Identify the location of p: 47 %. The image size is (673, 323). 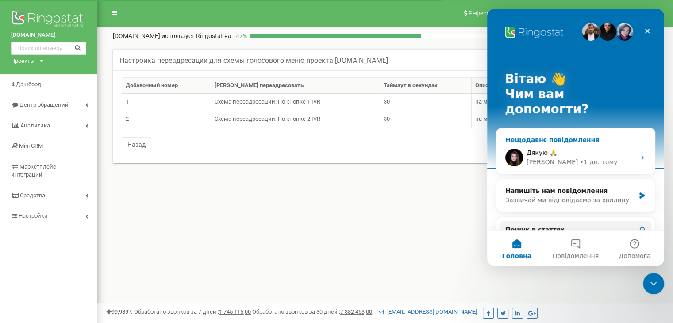
(240, 36).